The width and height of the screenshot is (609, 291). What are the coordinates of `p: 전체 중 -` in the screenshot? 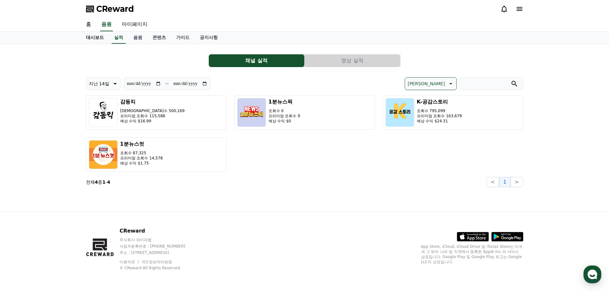 It's located at (98, 182).